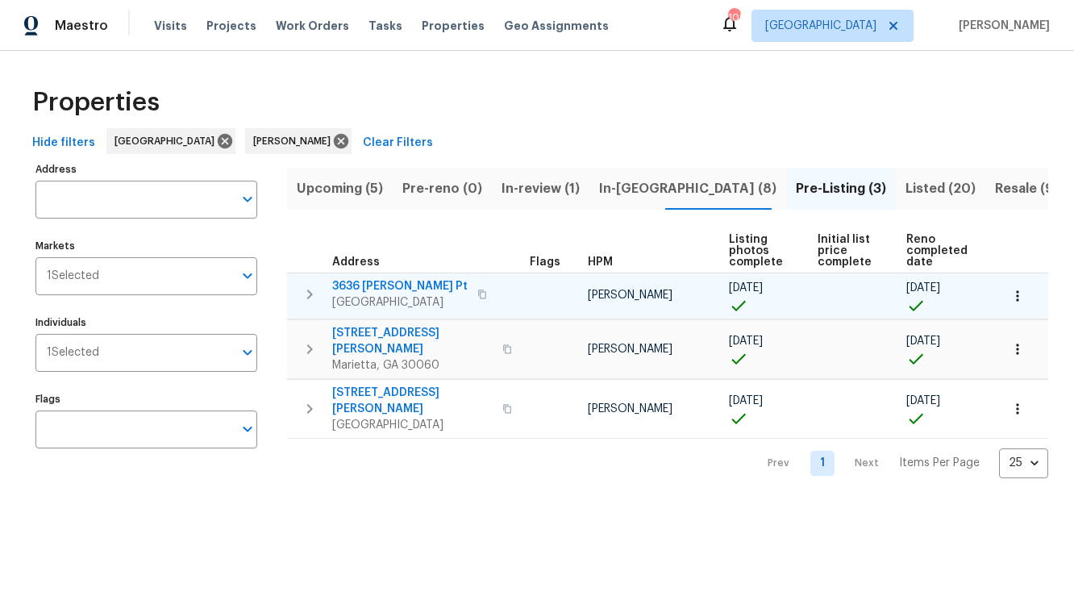  Describe the element at coordinates (545, 262) in the screenshot. I see `span: Flags` at that location.